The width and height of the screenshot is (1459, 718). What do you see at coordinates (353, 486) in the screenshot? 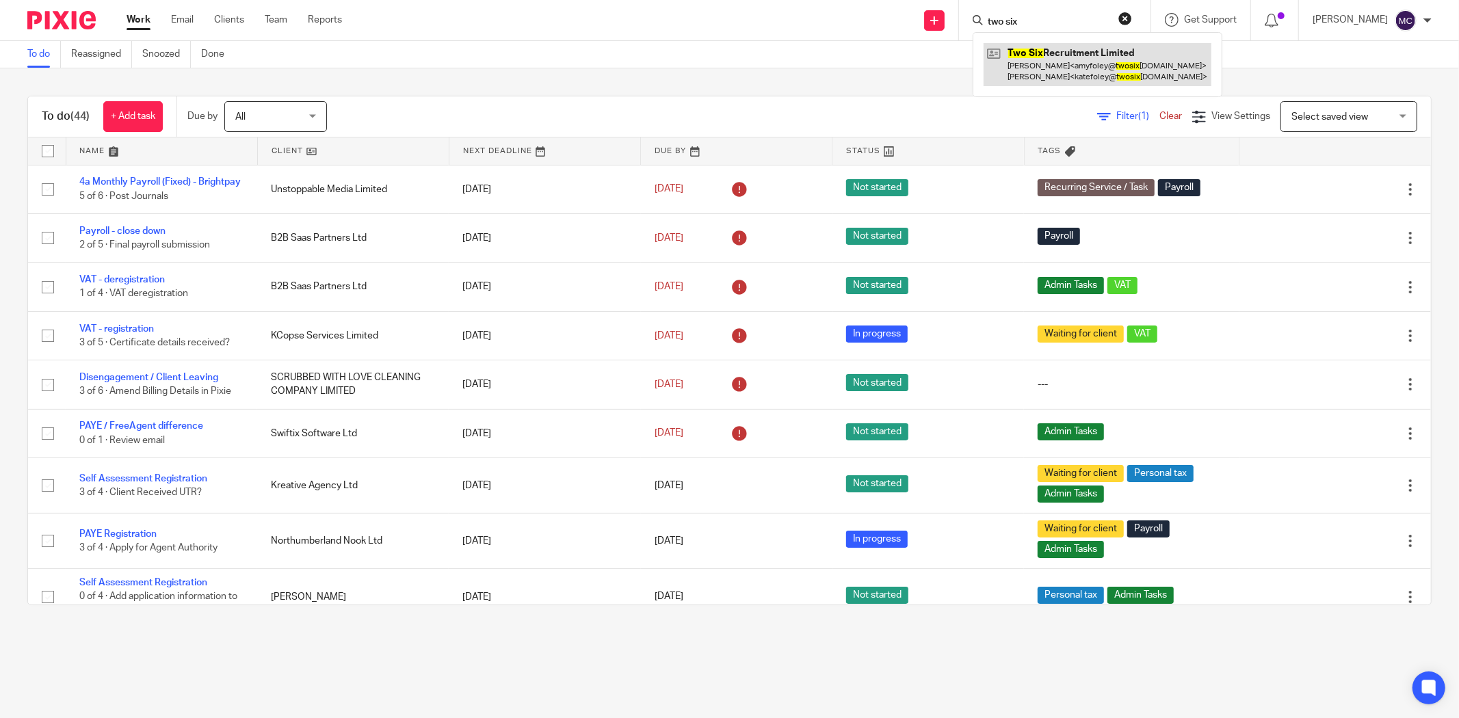
I see `td: Kreative Agency Ltd` at bounding box center [353, 486].